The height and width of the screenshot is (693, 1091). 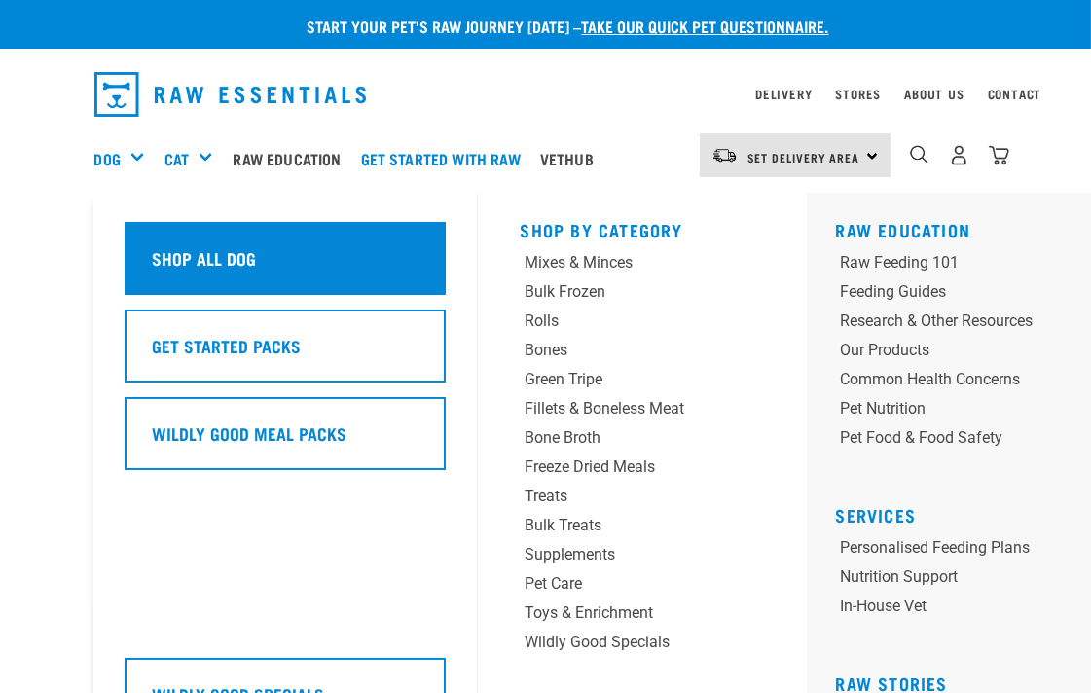 What do you see at coordinates (546, 94) in the screenshot?
I see `nav: dropdown navigation` at bounding box center [546, 94].